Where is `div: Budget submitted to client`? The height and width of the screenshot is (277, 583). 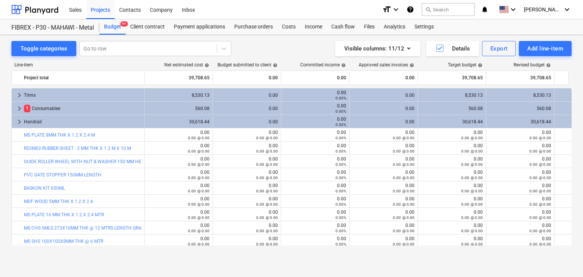 div: Budget submitted to client is located at coordinates (248, 65).